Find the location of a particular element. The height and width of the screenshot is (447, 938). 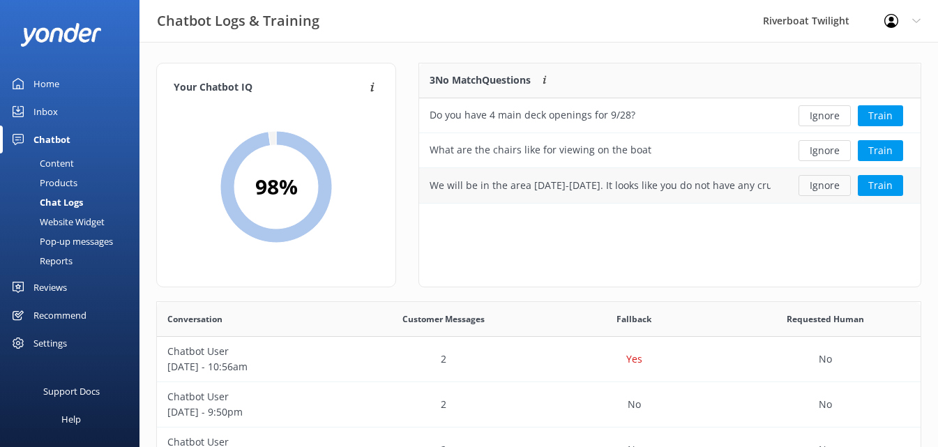

div: Support Docs is located at coordinates (71, 391).